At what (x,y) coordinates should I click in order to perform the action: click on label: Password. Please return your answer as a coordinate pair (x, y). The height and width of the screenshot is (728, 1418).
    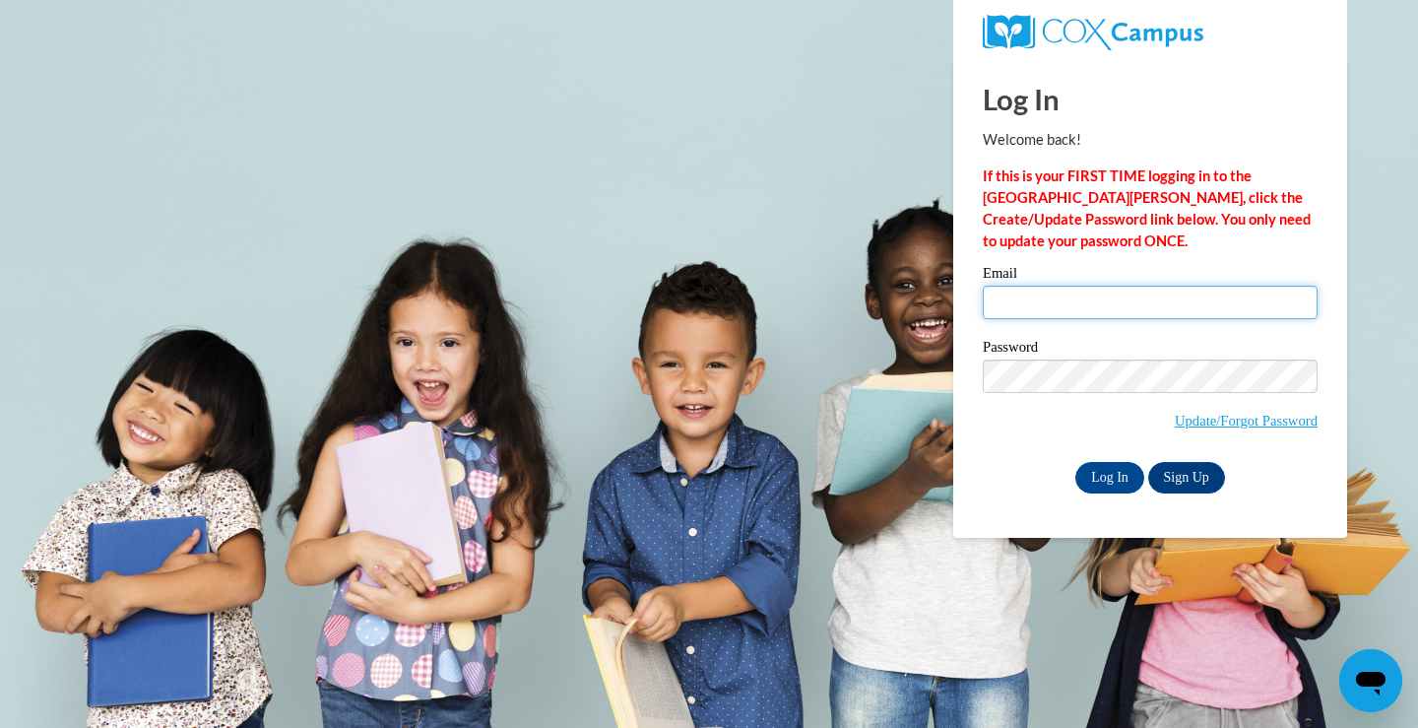
    Looking at the image, I should click on (1151, 350).